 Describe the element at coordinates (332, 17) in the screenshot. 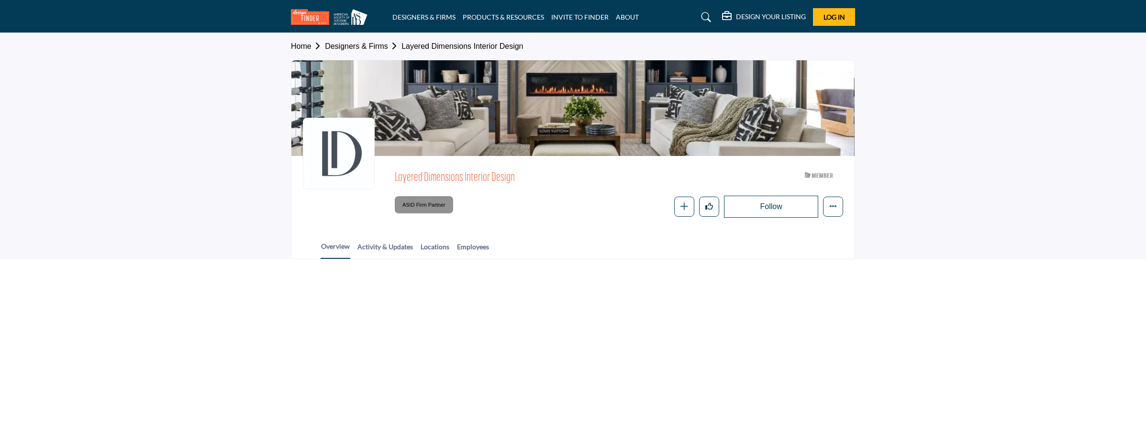

I see `img: site Logo` at that location.